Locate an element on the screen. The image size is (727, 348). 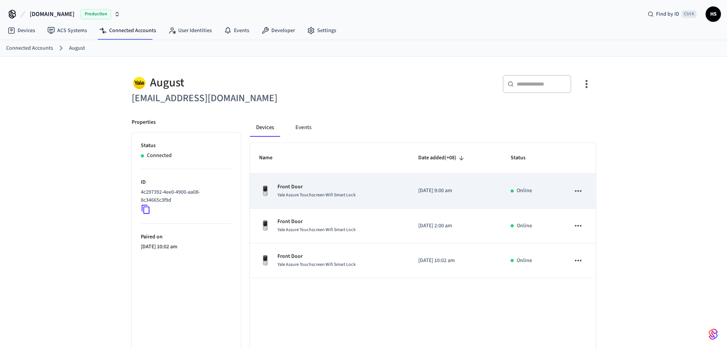
span: Date added(+08) is located at coordinates (442, 158).